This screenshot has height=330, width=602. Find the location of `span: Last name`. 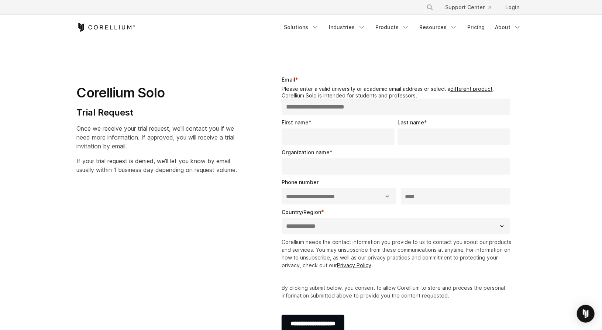

span: Last name is located at coordinates (411, 122).